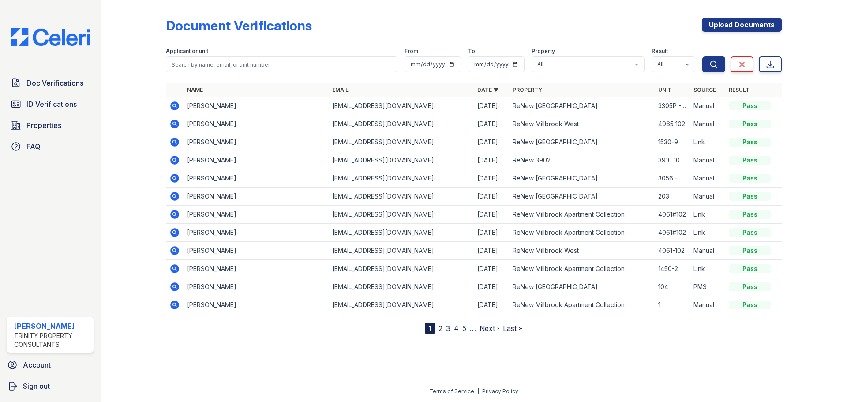  Describe the element at coordinates (672, 142) in the screenshot. I see `td: 1530-9` at that location.